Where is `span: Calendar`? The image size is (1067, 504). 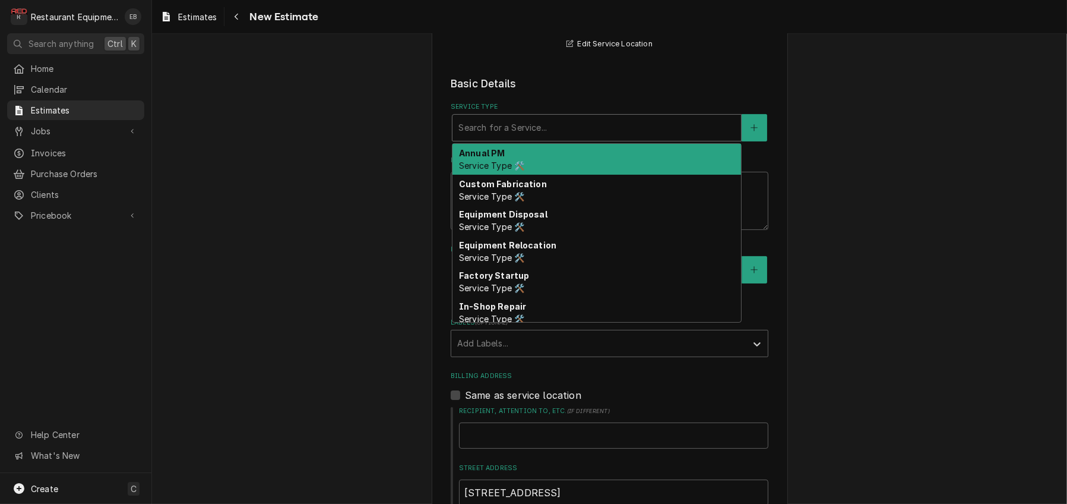 span: Calendar is located at coordinates (84, 89).